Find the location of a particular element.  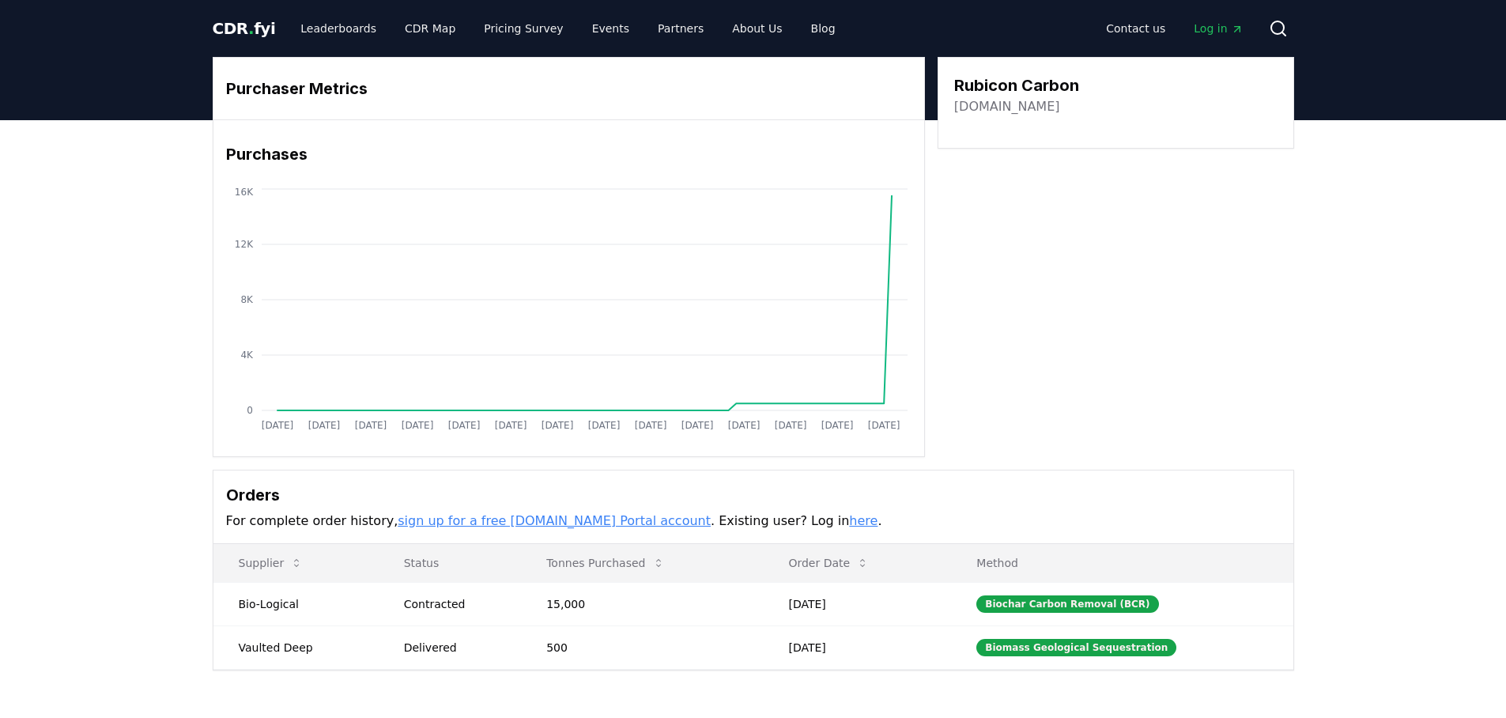

td: Bio-Logical is located at coordinates (296, 603).